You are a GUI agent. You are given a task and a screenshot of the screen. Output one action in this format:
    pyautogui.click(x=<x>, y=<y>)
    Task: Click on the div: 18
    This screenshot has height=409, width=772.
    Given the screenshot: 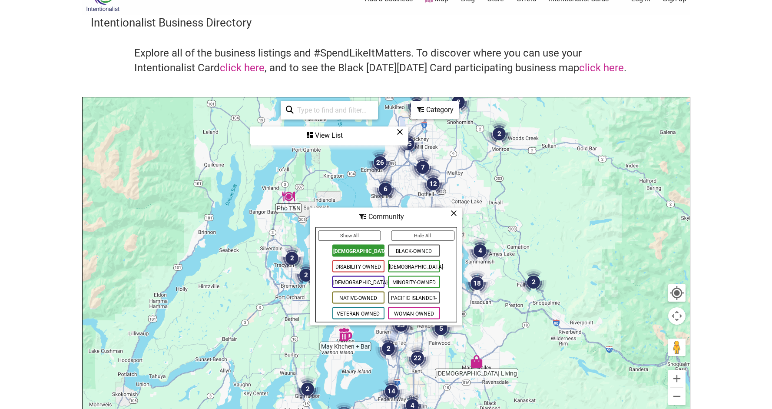 What is the action you would take?
    pyautogui.click(x=477, y=283)
    